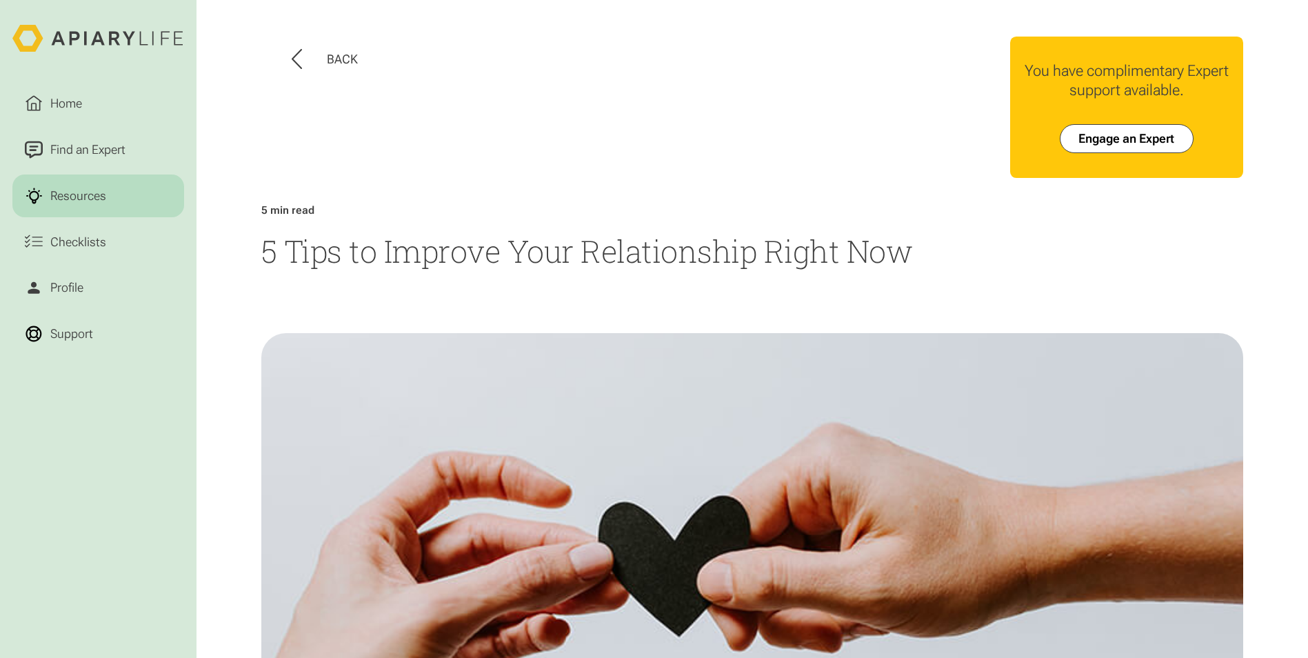  Describe the element at coordinates (98, 196) in the screenshot. I see `a: Resources` at that location.